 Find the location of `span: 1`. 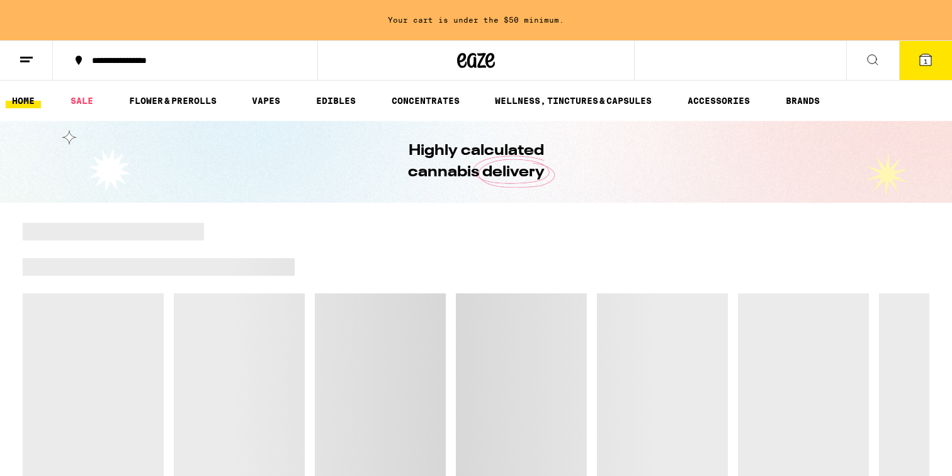

span: 1 is located at coordinates (926, 61).